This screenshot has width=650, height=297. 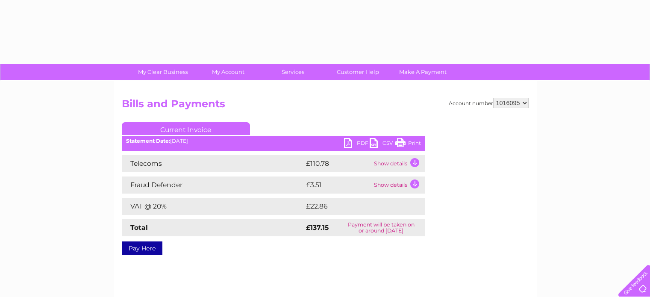 I want to click on td: Fraud Defender, so click(x=213, y=185).